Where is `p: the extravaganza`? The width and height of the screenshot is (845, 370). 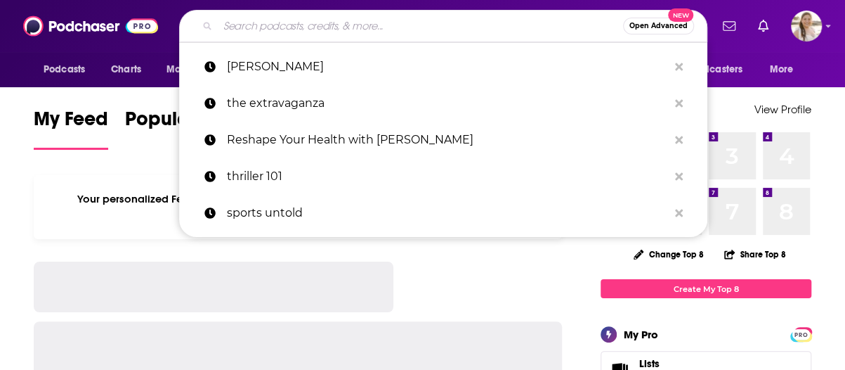 p: the extravaganza is located at coordinates (448, 103).